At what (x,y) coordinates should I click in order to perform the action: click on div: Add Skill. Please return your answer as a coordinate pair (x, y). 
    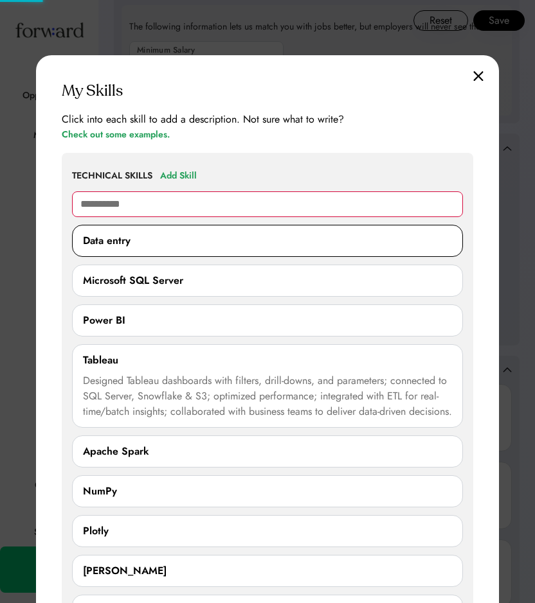
    Looking at the image, I should click on (178, 176).